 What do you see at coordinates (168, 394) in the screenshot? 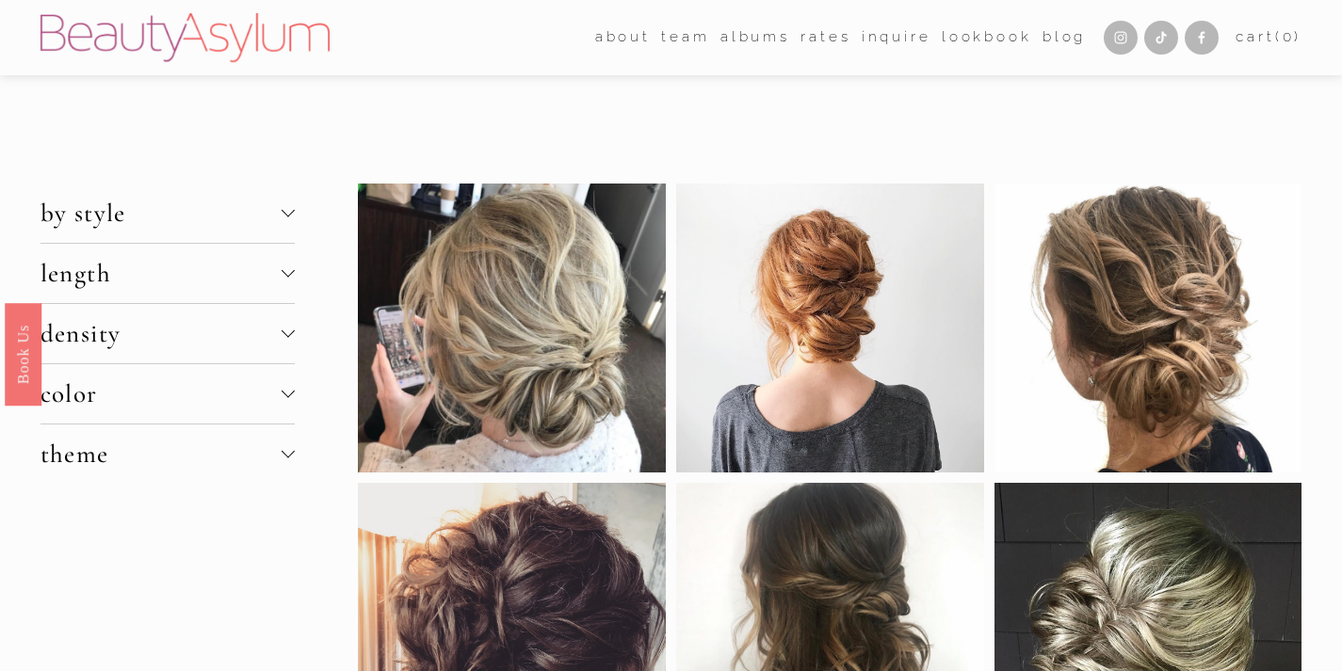
I see `button: color` at bounding box center [168, 394].